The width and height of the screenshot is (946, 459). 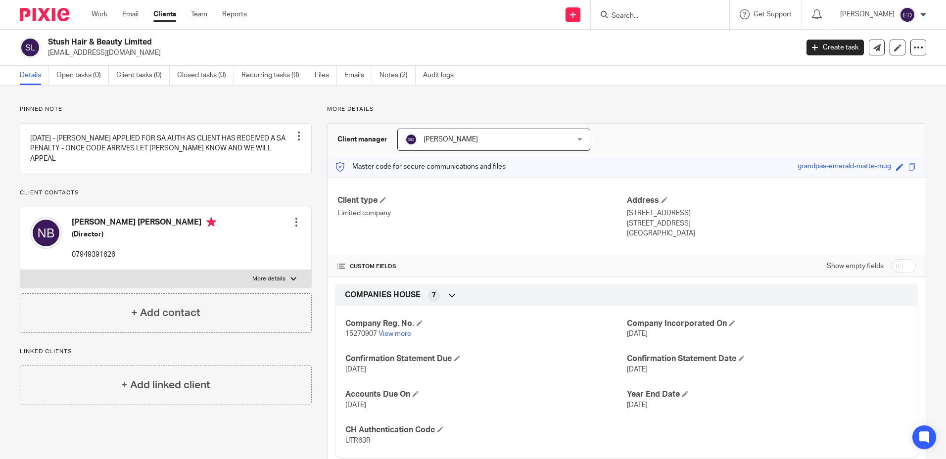 I want to click on a: Email, so click(x=130, y=14).